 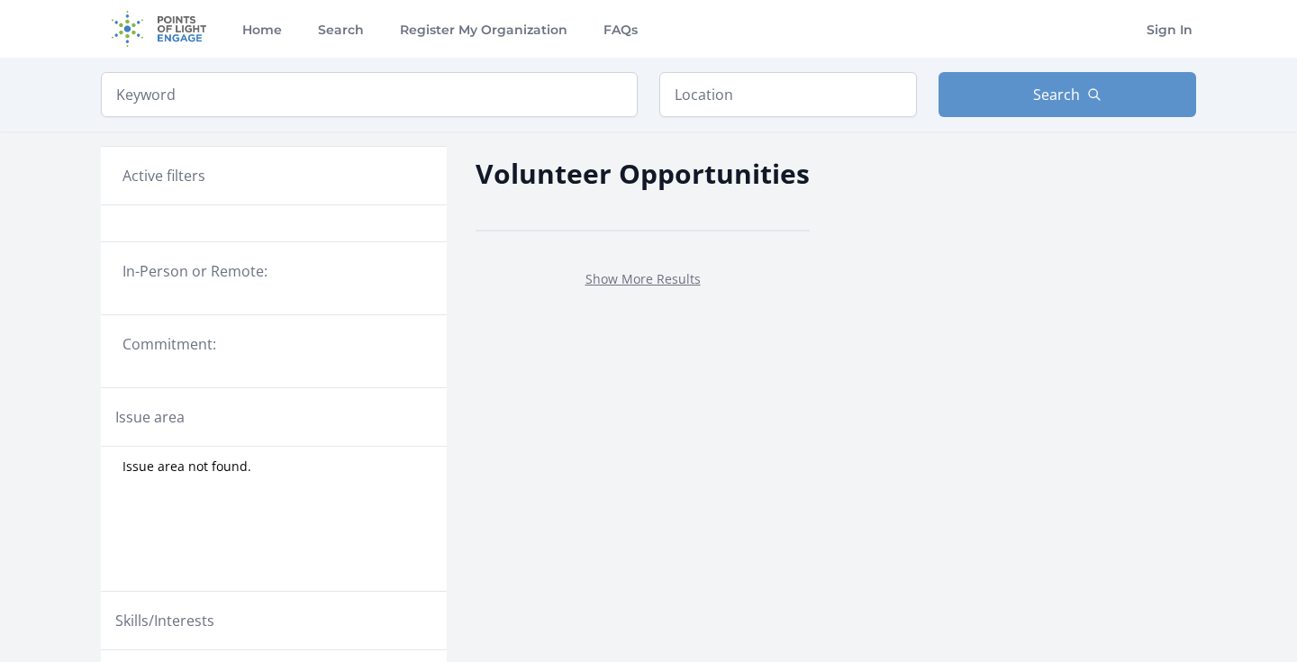 I want to click on span: Search, so click(x=1056, y=95).